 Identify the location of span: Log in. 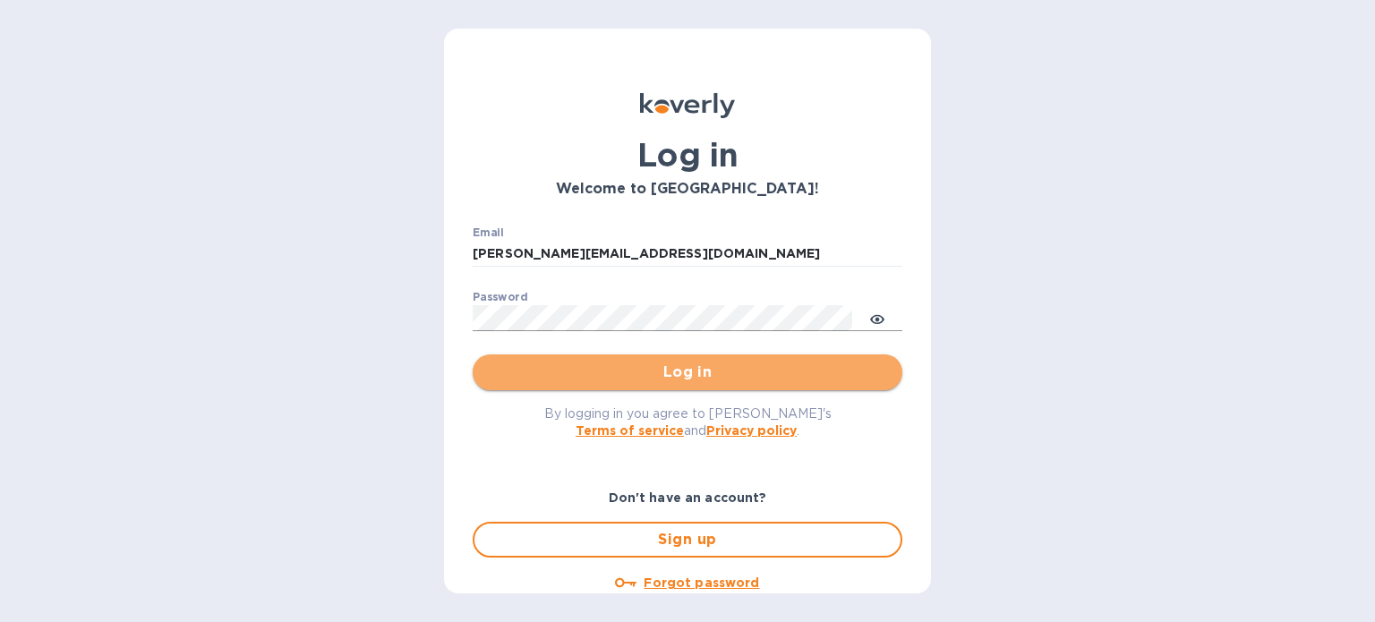
(687, 372).